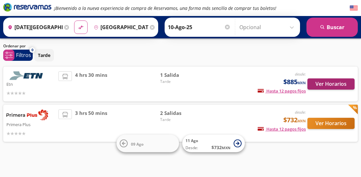 This screenshot has width=361, height=177. Describe the element at coordinates (137, 144) in the screenshot. I see `span: 09 Ago` at that location.